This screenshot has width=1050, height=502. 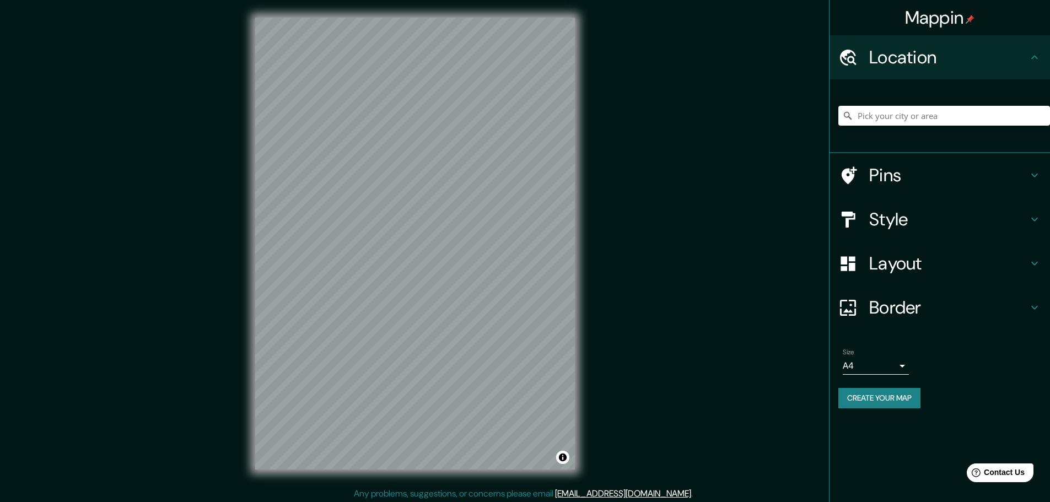 What do you see at coordinates (848, 352) in the screenshot?
I see `label: Size` at bounding box center [848, 352].